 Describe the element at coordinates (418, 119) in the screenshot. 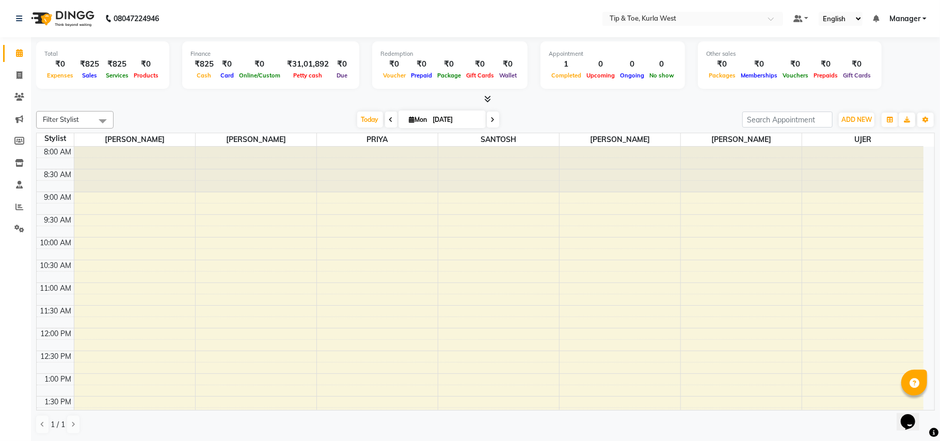

I see `span: Mon` at that location.